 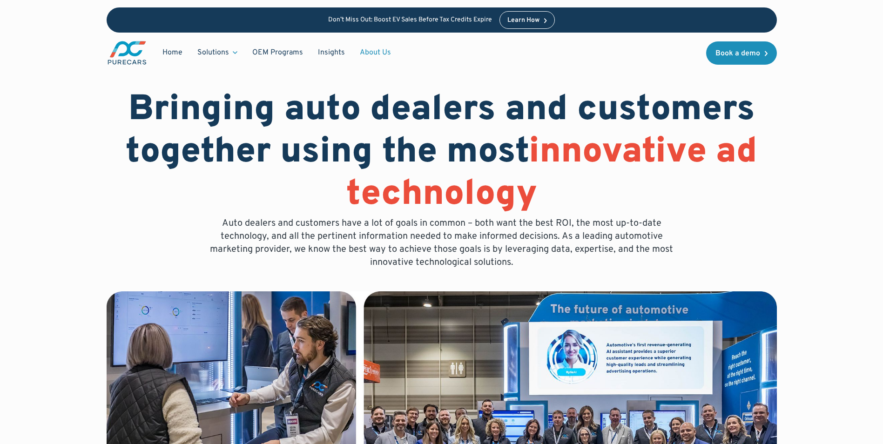 I want to click on span: innovative ad technology, so click(x=552, y=174).